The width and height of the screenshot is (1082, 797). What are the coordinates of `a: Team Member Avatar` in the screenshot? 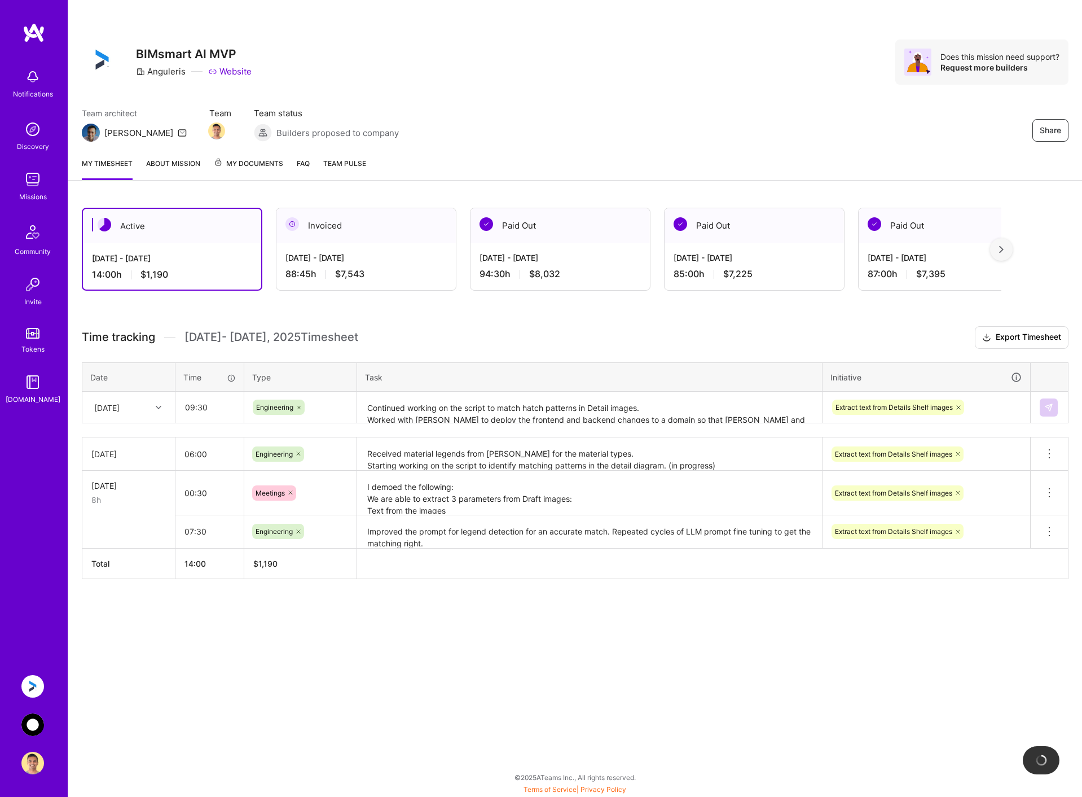 It's located at (217, 131).